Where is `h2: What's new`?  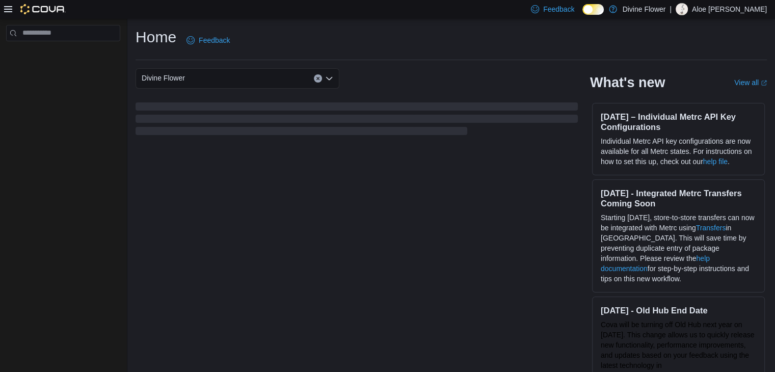
h2: What's new is located at coordinates (627, 83).